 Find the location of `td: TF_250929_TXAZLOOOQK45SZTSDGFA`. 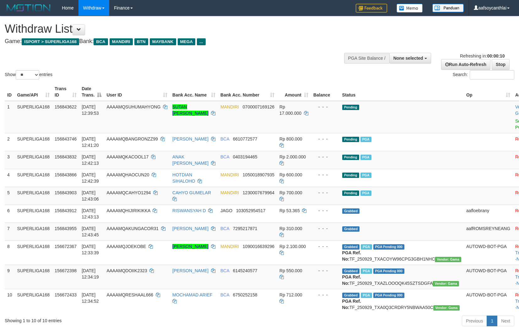

td: TF_250929_TXAZLOOOQK45SZTSDGFA is located at coordinates (402, 277).